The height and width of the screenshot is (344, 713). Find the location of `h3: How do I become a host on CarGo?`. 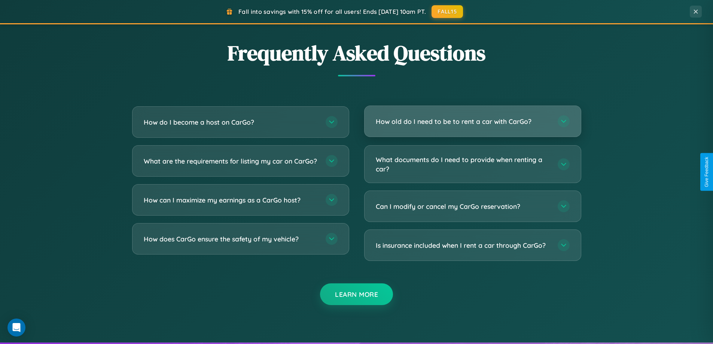

h3: How do I become a host on CarGo? is located at coordinates (231, 122).